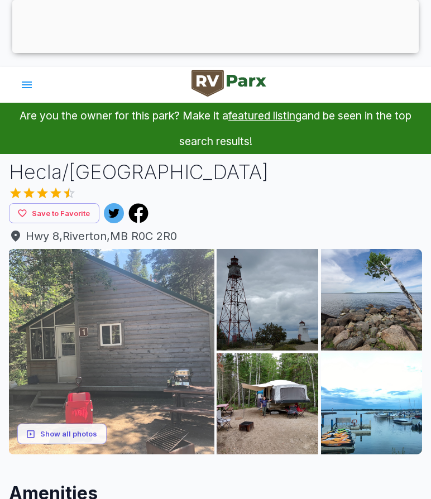 This screenshot has width=431, height=499. I want to click on img: RVParx Logo, so click(229, 83).